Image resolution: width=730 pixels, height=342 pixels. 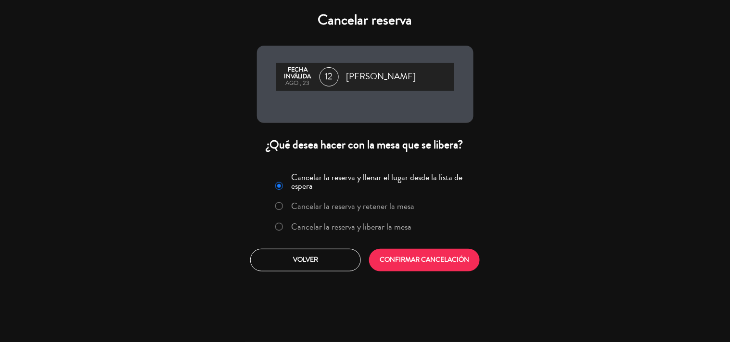 What do you see at coordinates (365, 145) in the screenshot?
I see `div: ¿Qué desea hacer con la mesa que se libera?` at bounding box center [365, 145].